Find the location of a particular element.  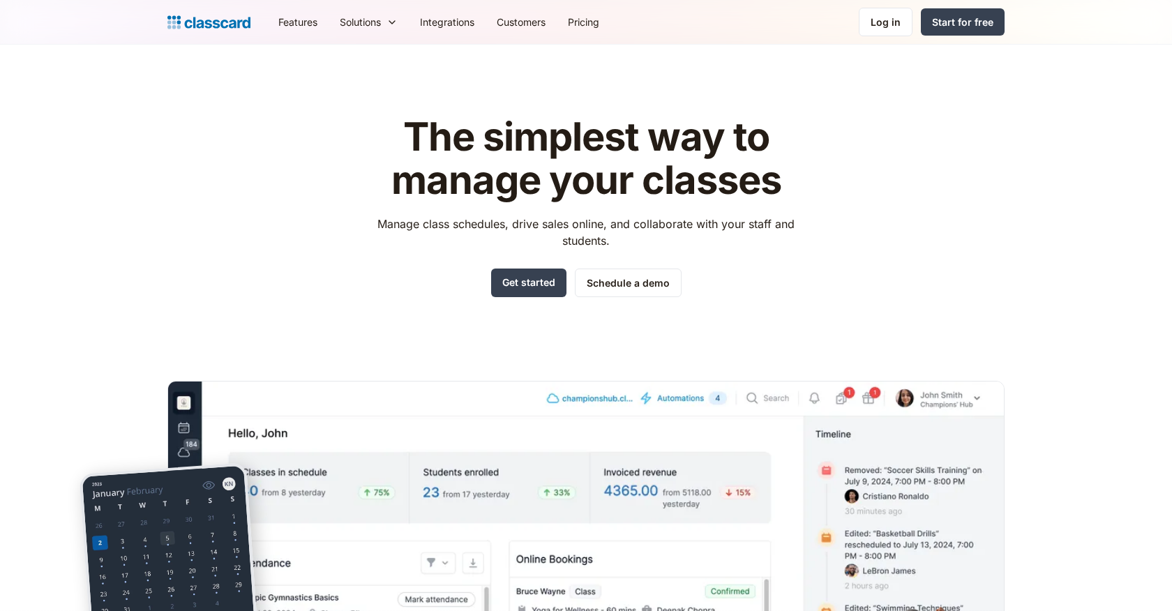

a: home is located at coordinates (209, 22).